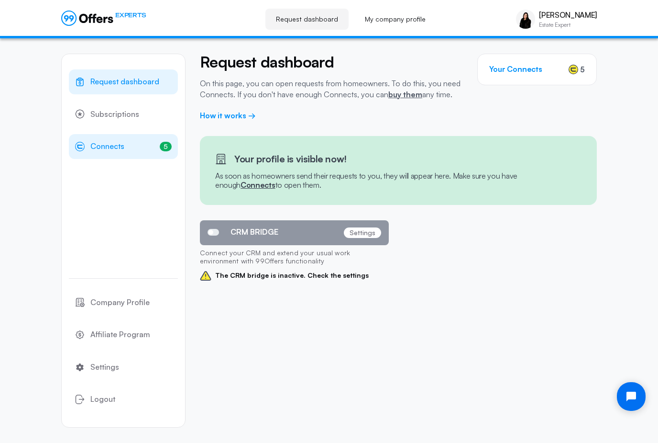 This screenshot has height=443, width=658. Describe the element at coordinates (125, 82) in the screenshot. I see `span: Request dashboard` at that location.